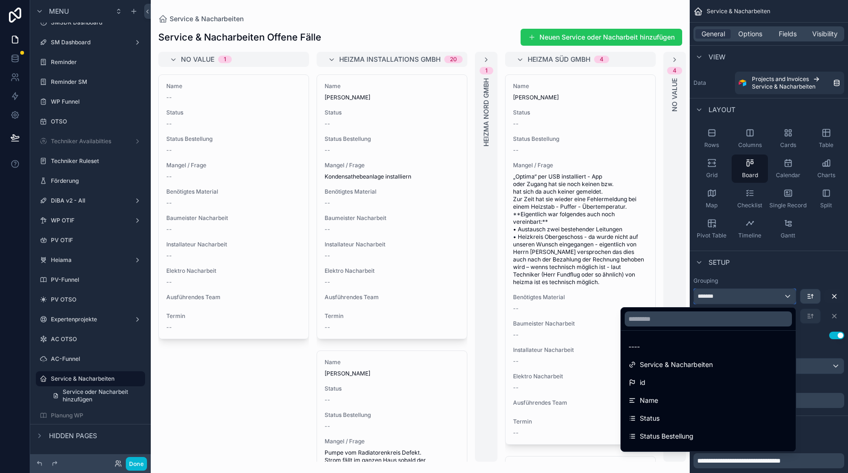 The image size is (848, 473). I want to click on span: Status Bestellung, so click(666, 436).